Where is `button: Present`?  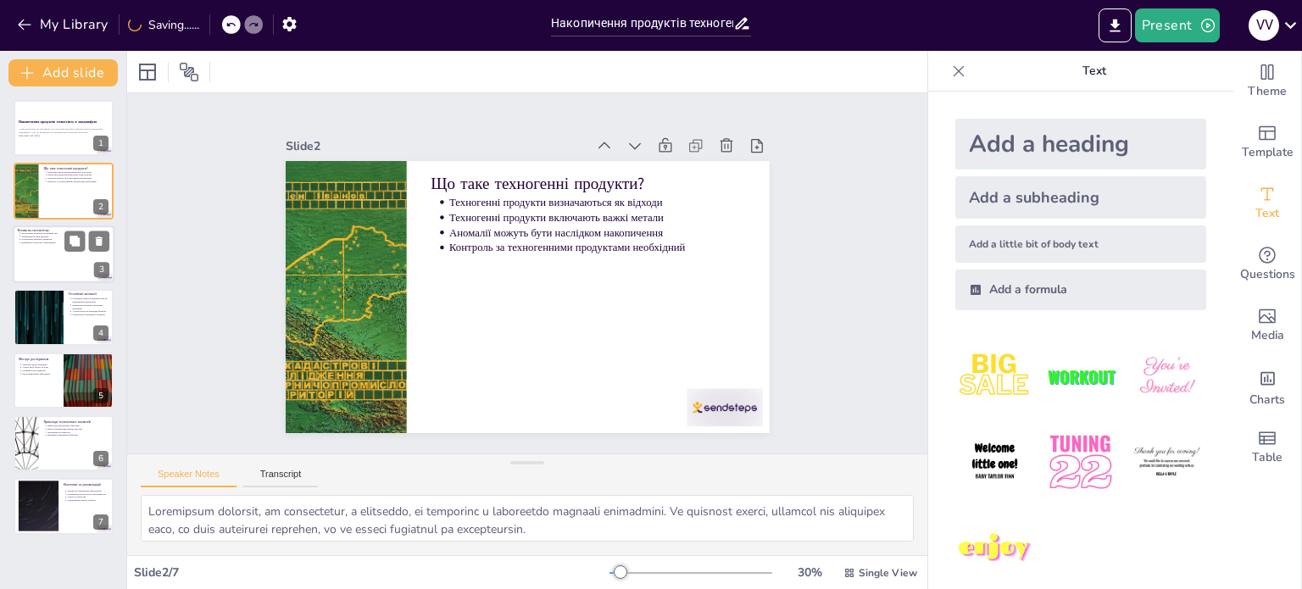
button: Present is located at coordinates (1177, 25).